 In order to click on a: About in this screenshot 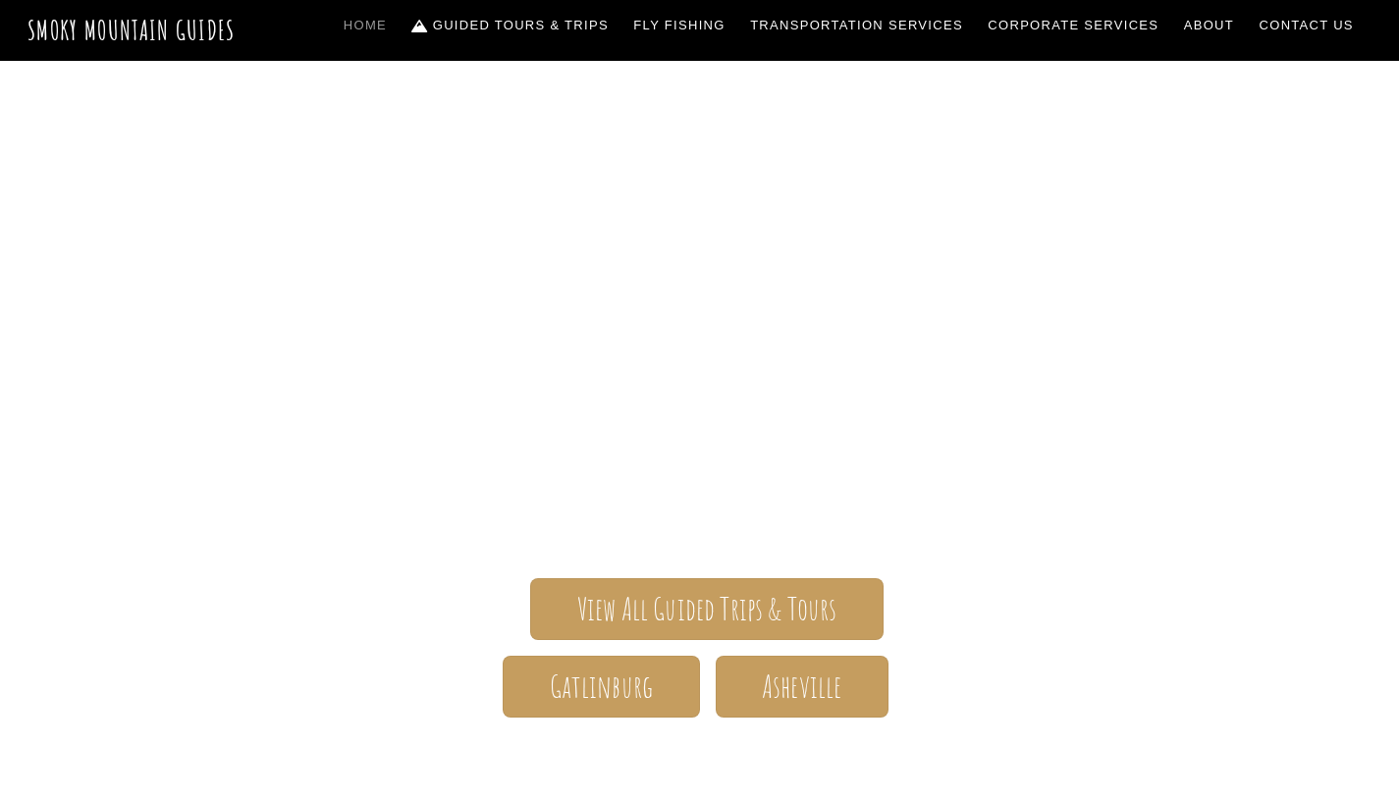, I will do `click(1208, 26)`.